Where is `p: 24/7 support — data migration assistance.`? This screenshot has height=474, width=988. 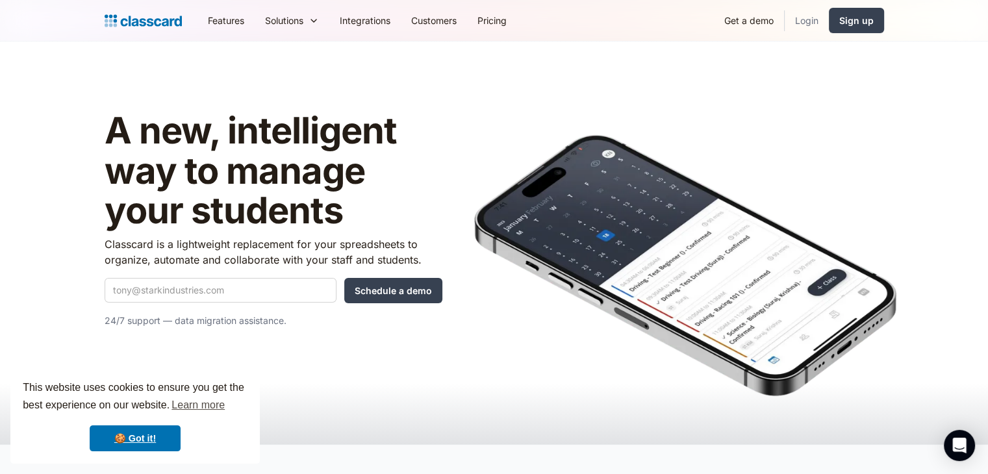
p: 24/7 support — data migration assistance. is located at coordinates (274, 321).